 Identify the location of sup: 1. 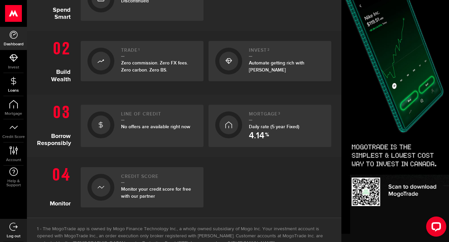
(139, 50).